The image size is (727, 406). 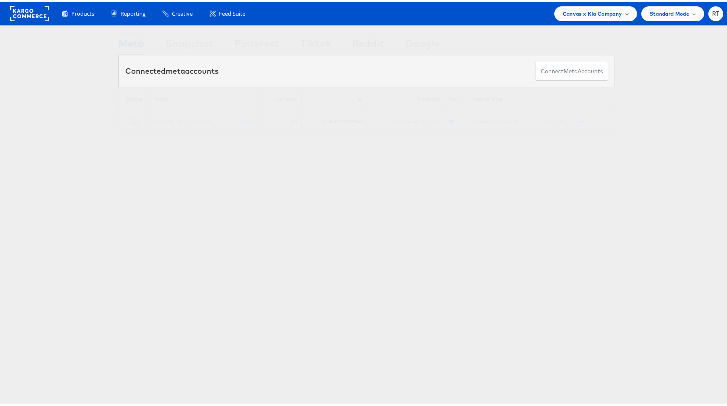 What do you see at coordinates (257, 44) in the screenshot?
I see `div: Pinterest` at bounding box center [257, 44].